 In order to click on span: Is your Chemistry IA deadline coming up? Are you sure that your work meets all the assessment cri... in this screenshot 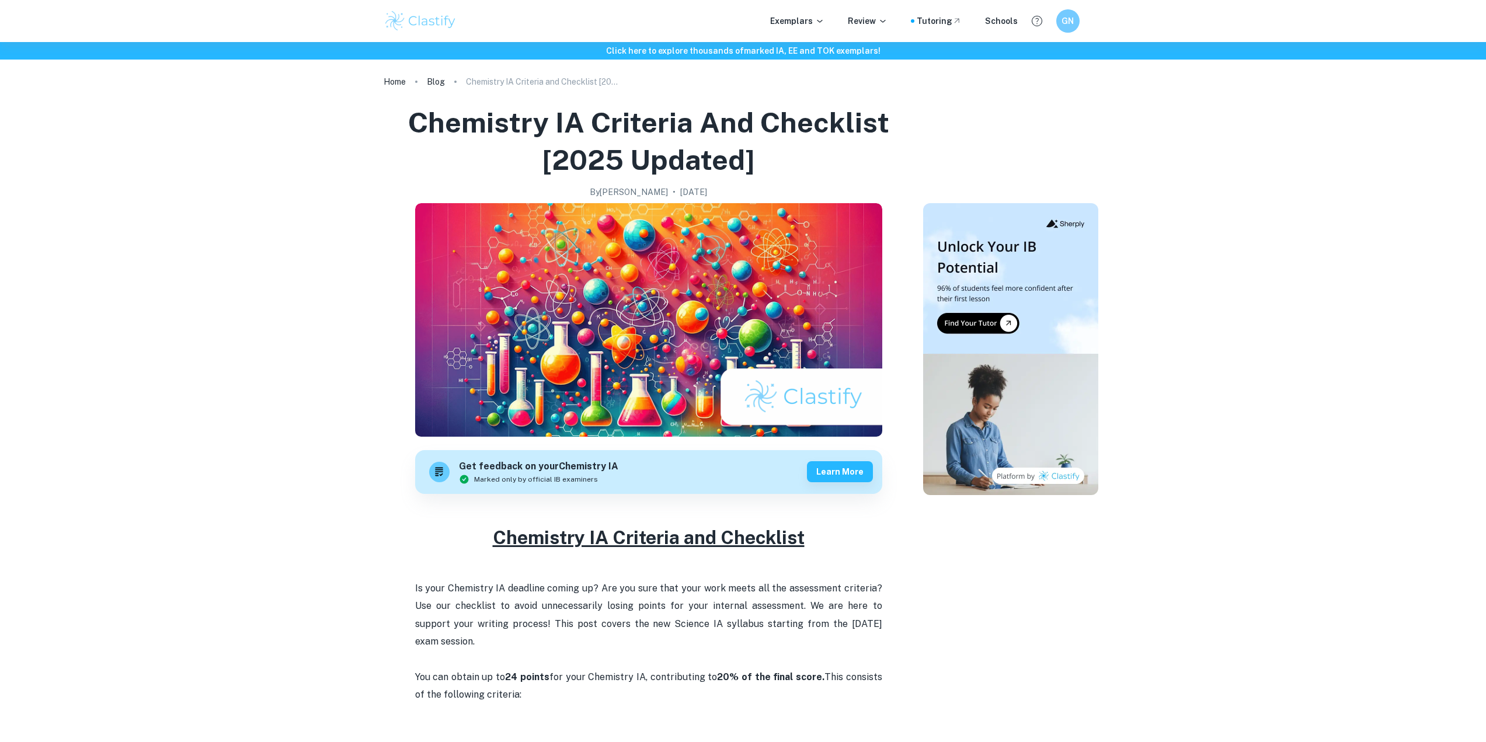, I will do `click(650, 615)`.